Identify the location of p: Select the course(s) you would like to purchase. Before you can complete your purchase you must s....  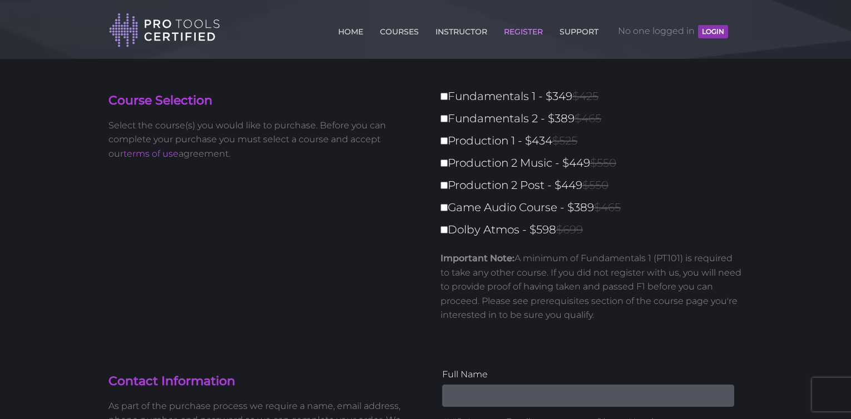
(262, 140).